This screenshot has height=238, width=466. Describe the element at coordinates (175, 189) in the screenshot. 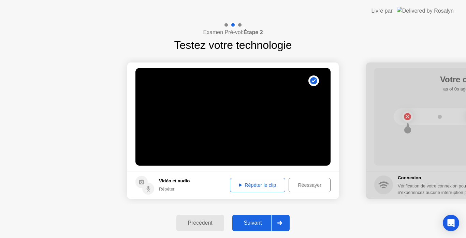

I see `div: Répéter` at that location.